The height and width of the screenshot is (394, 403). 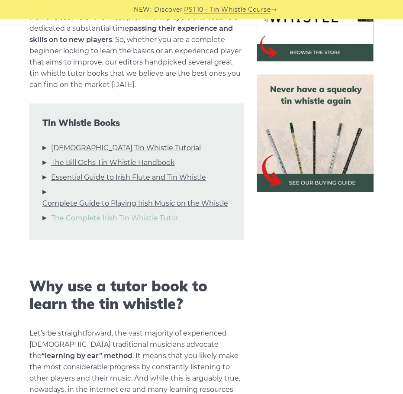 I want to click on strong: “learning by ear” method, so click(x=87, y=356).